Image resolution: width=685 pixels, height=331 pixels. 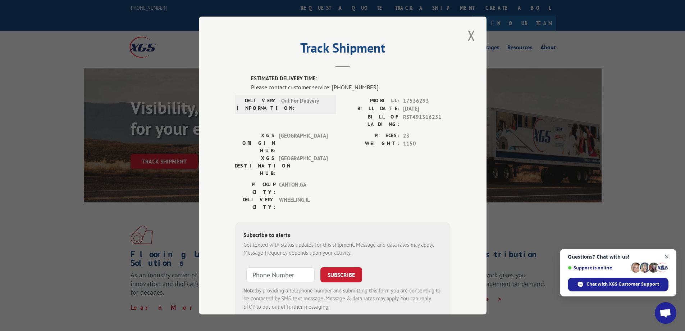 I want to click on label: DELIVERY INFORMATION:, so click(x=257, y=104).